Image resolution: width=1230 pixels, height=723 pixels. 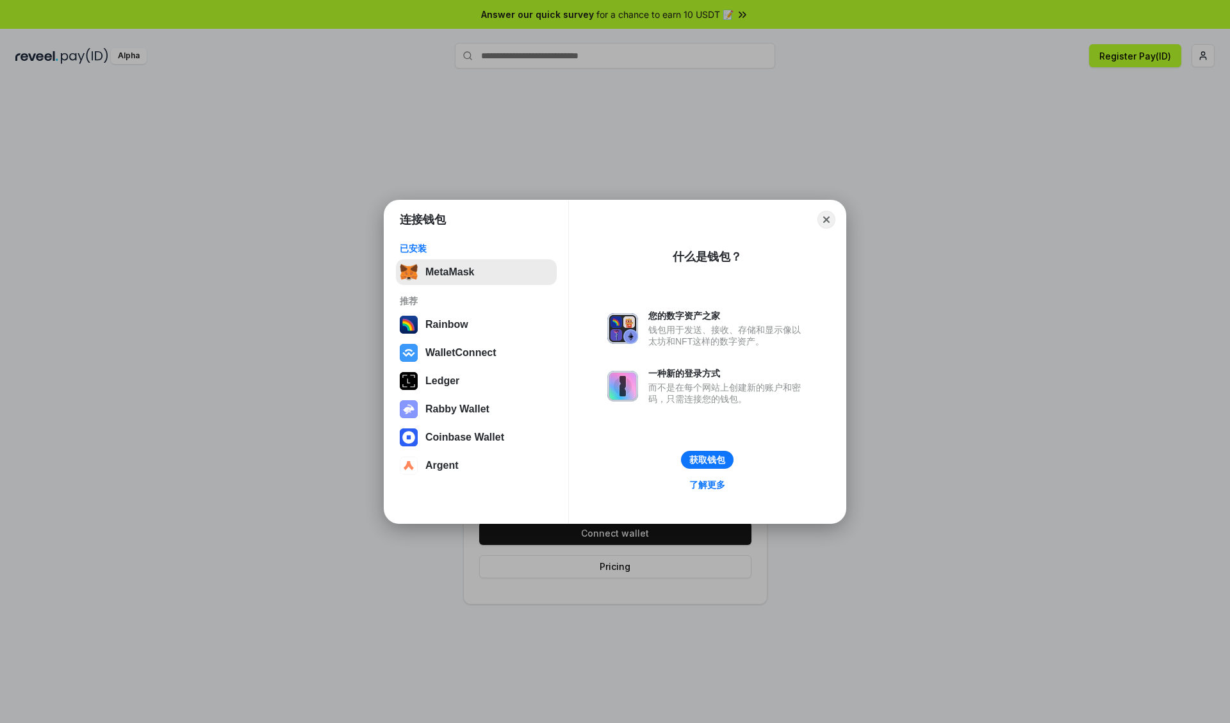 What do you see at coordinates (728, 374) in the screenshot?
I see `div: 一种新的登录方式` at bounding box center [728, 374].